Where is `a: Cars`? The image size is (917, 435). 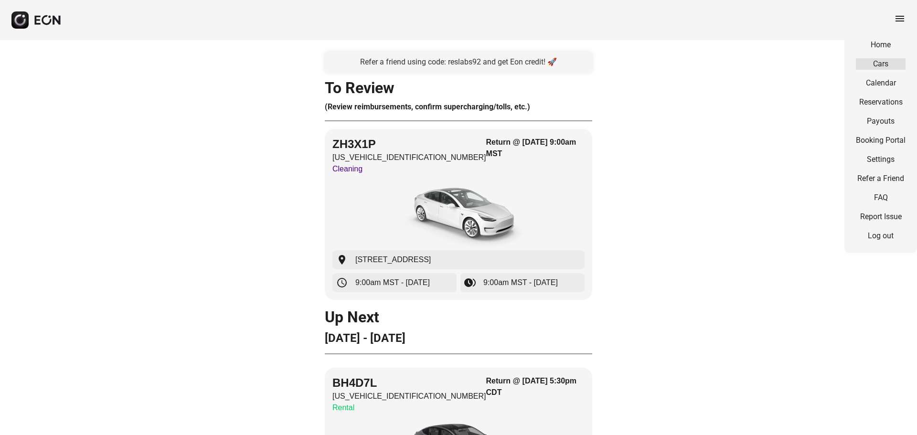
a: Cars is located at coordinates (880, 64).